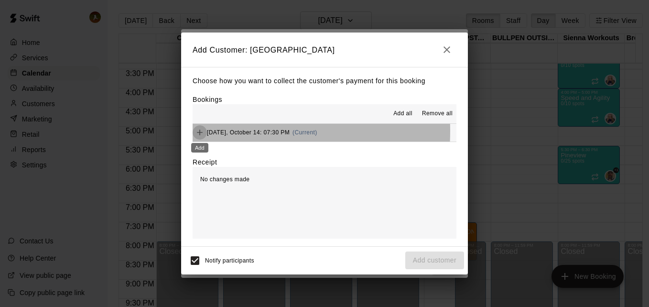 The image size is (649, 307). What do you see at coordinates (437, 114) in the screenshot?
I see `button: Remove all` at bounding box center [437, 114].